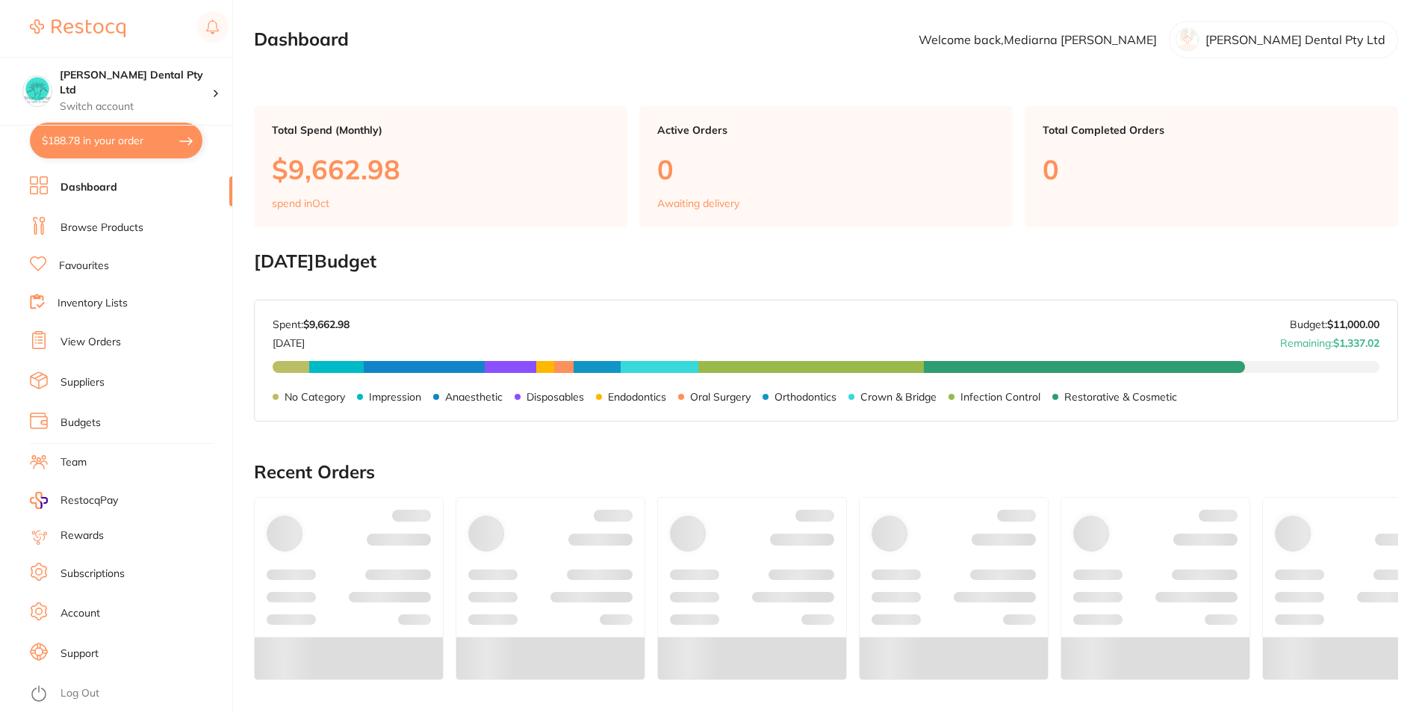 The image size is (1428, 713). I want to click on p: Remaining:, so click(1330, 340).